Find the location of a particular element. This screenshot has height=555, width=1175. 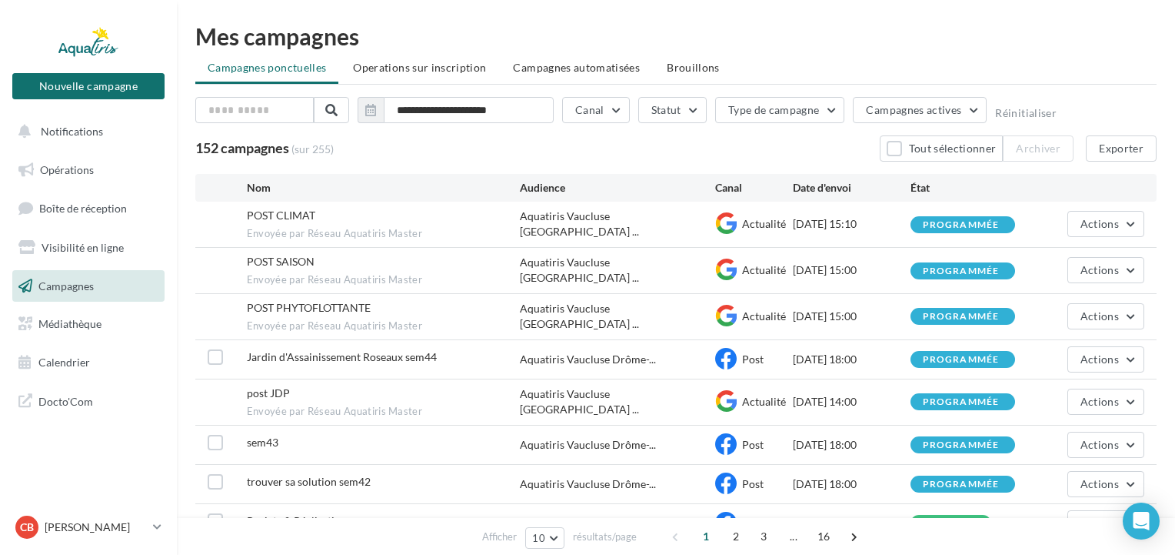

span: Docto'Com is located at coordinates (65, 401).